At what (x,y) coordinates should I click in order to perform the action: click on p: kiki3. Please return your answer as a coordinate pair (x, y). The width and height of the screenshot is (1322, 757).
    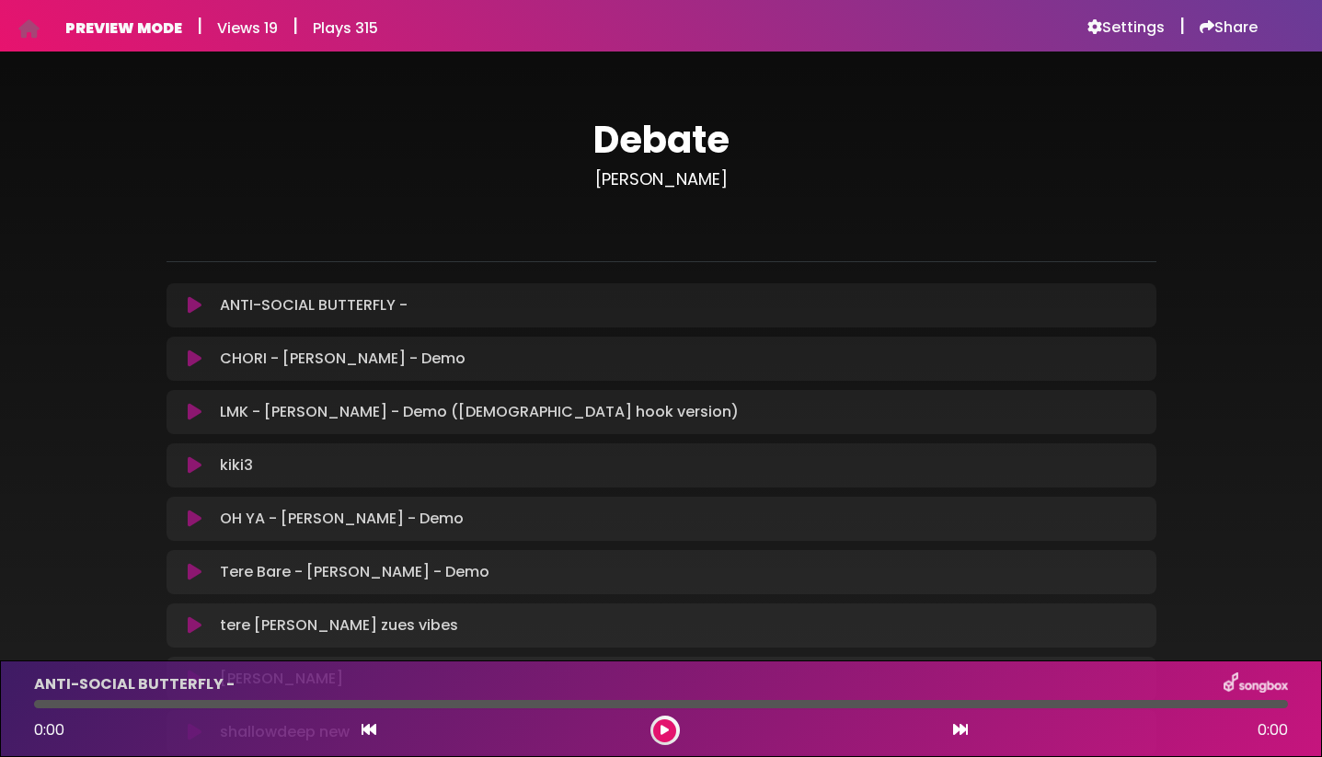
    Looking at the image, I should click on (236, 465).